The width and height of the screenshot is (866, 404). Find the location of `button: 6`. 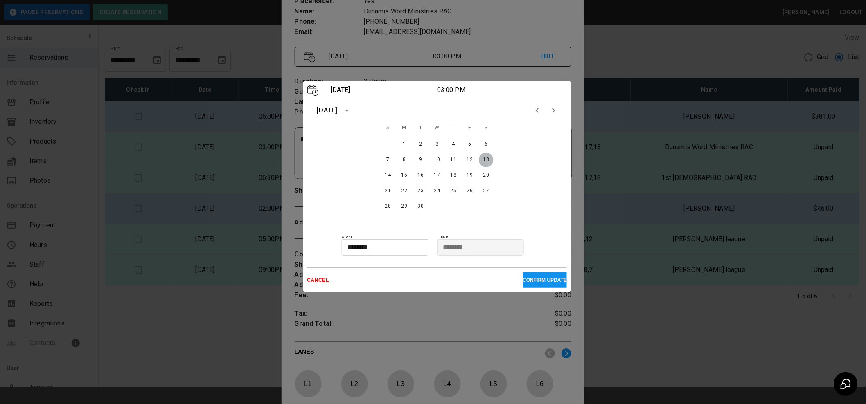

button: 6 is located at coordinates (486, 144).